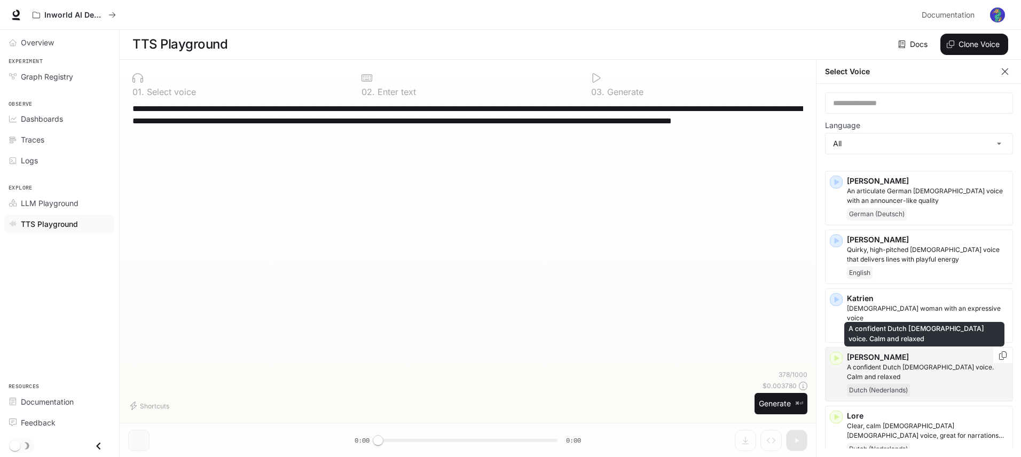  What do you see at coordinates (597, 92) in the screenshot?
I see `p: 0 3 .` at bounding box center [597, 92].